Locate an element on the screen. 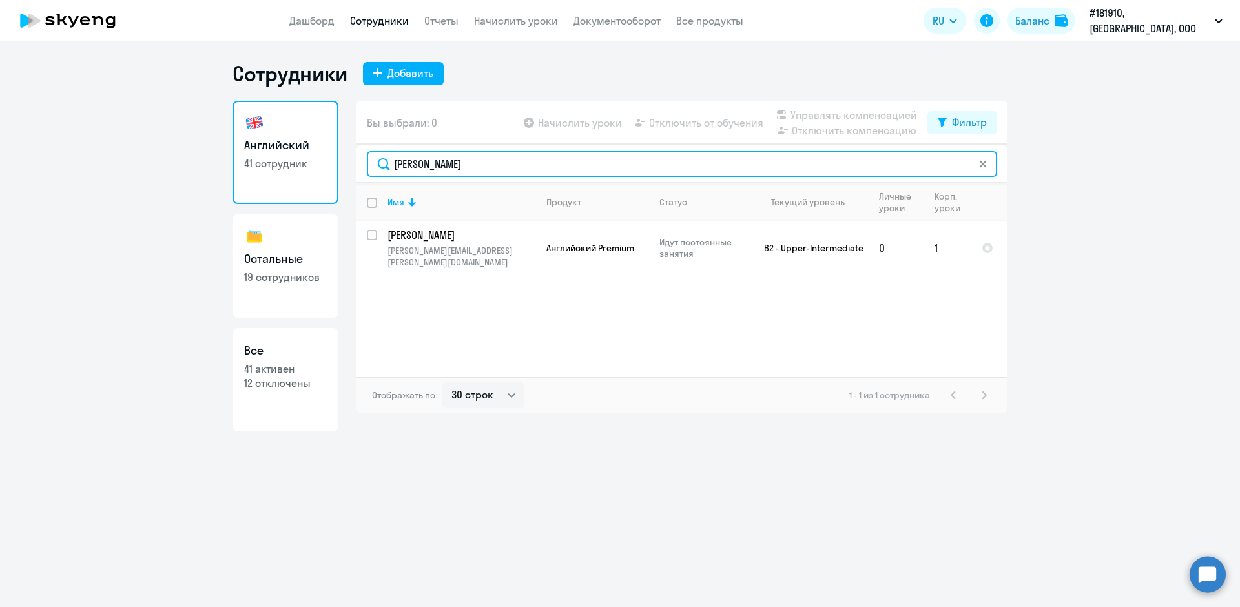 The height and width of the screenshot is (607, 1240). img: balance is located at coordinates (1061, 21).